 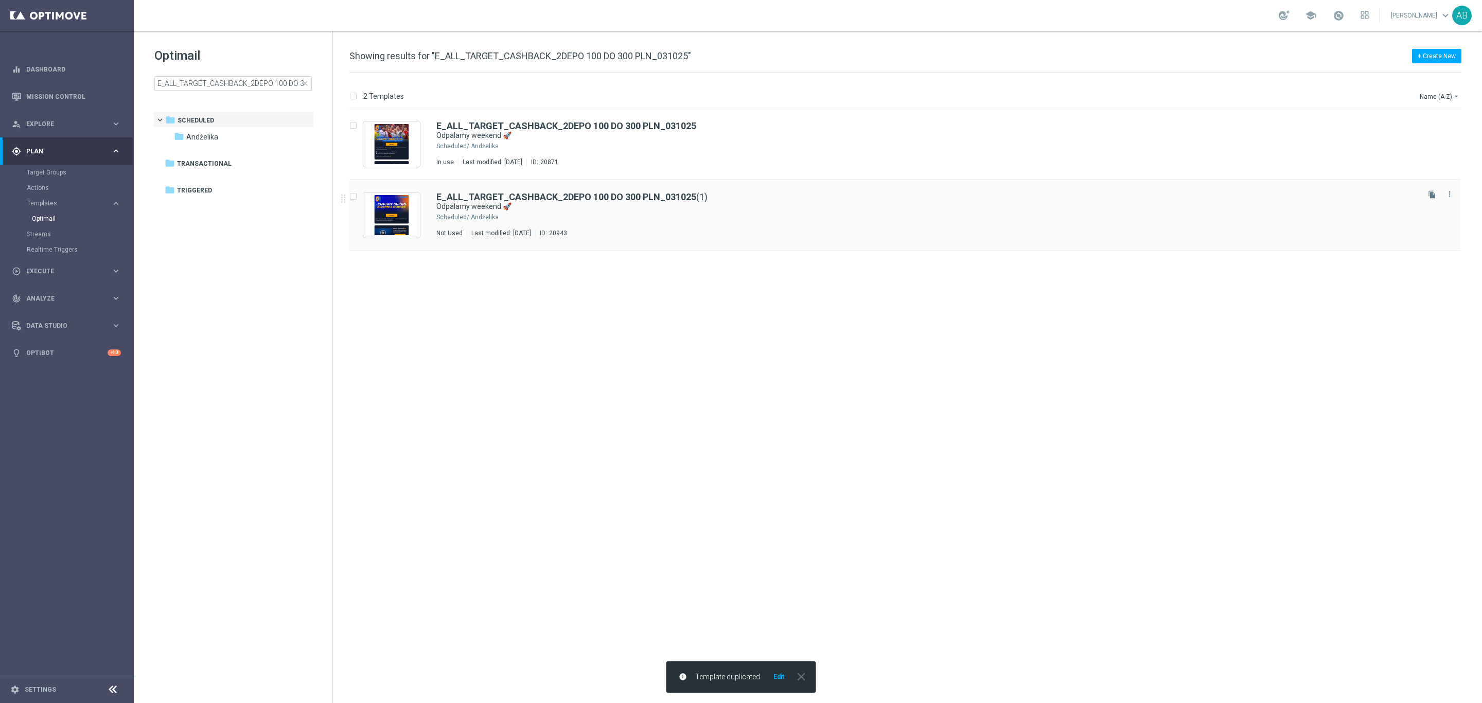 I want to click on div: lightbulb Optibot +10, so click(x=66, y=353).